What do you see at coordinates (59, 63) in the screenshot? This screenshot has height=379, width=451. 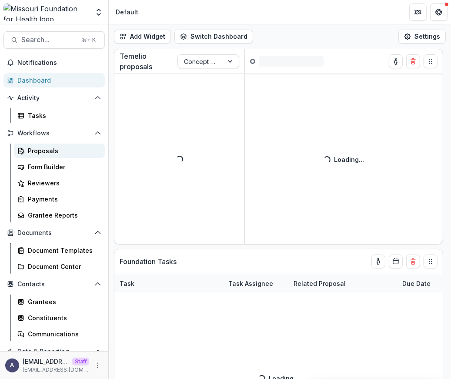 I see `span: Notifications` at bounding box center [59, 63].